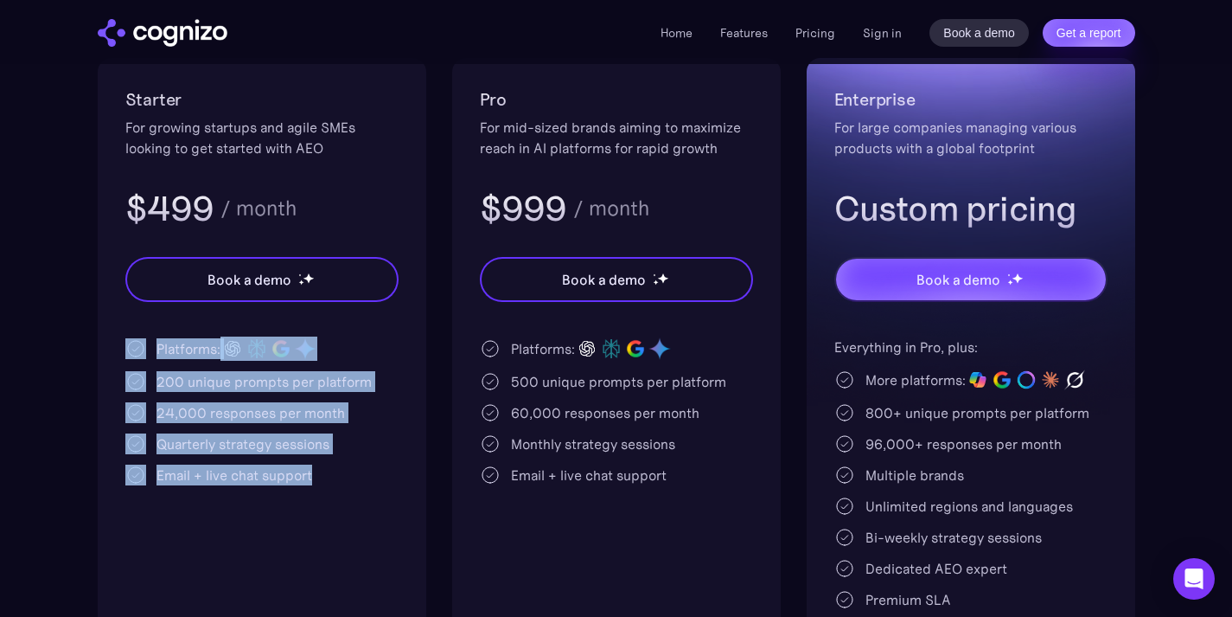 The width and height of the screenshot is (1232, 617). Describe the element at coordinates (744, 33) in the screenshot. I see `a: Features` at that location.